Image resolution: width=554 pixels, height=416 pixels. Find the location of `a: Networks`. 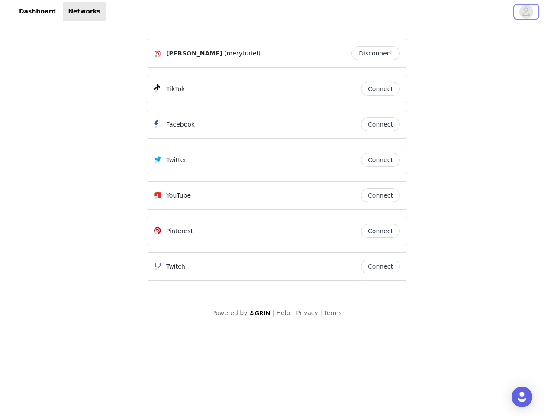

a: Networks is located at coordinates (84, 11).